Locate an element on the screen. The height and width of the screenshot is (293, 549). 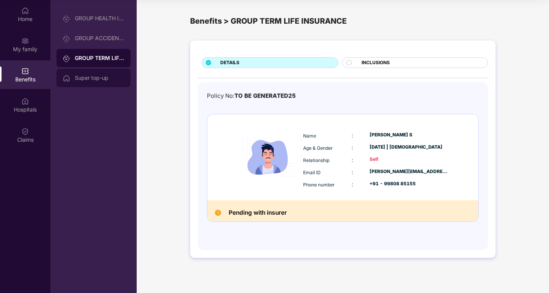
img: svg+xml;base64,PHN2ZyBpZD0iQ2xhaW0iIHhtbG5zPSJodHRwOi8vd3d3LnczLm9yZy8yMDAwL3N2ZyIgd2lkdGg9IjIwIi... is located at coordinates (25, 131).